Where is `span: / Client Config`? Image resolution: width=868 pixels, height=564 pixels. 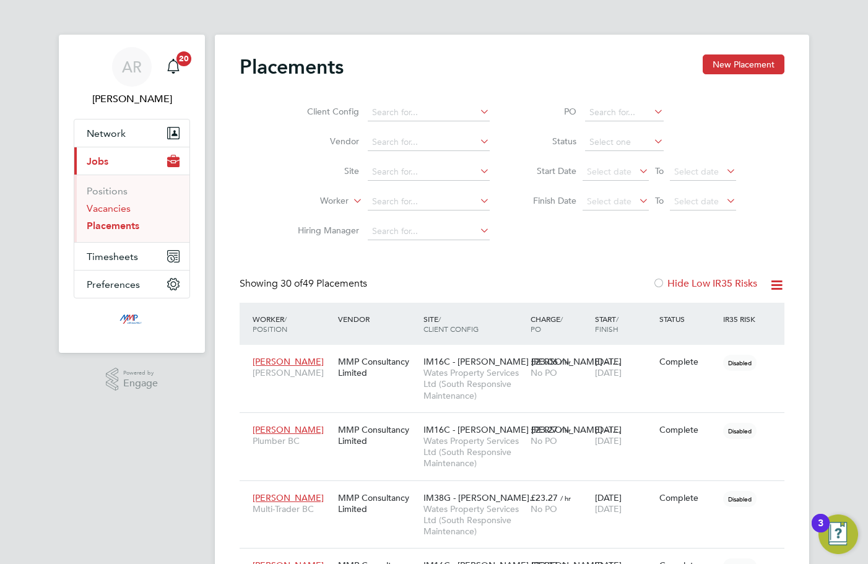
span: / Client Config is located at coordinates (451, 324).